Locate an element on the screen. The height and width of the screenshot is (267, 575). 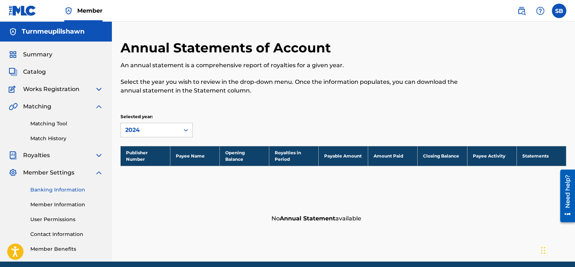
img: search is located at coordinates (522, 11).